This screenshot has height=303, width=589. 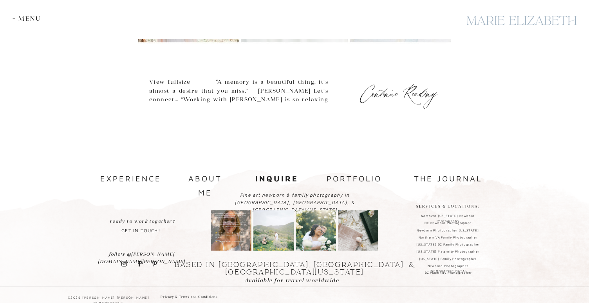 What do you see at coordinates (294, 280) in the screenshot?
I see `p: Available for travel worldwide` at bounding box center [294, 280].